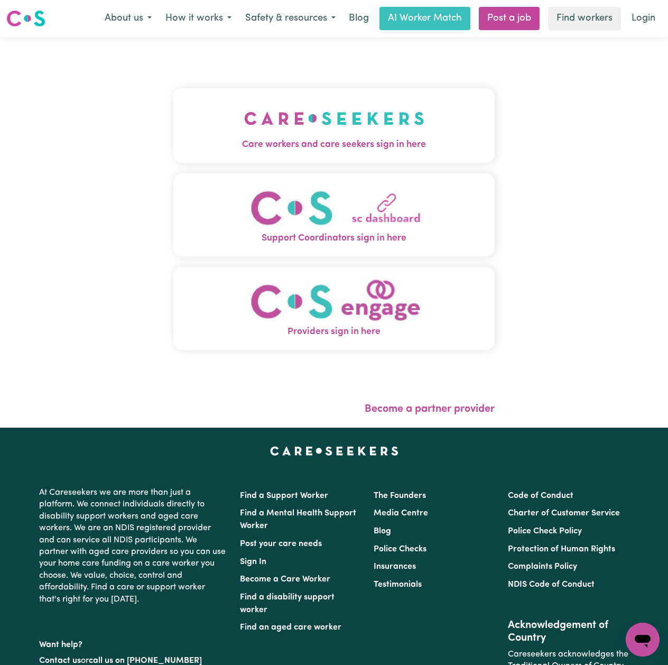 This screenshot has height=665, width=668. Describe the element at coordinates (552, 585) in the screenshot. I see `a: NDIS Code of Conduct` at that location.